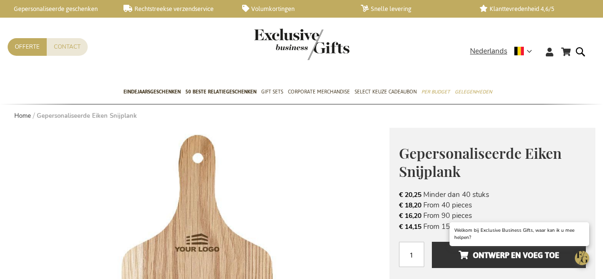 Image resolution: width=603 pixels, height=279 pixels. What do you see at coordinates (56, 9) in the screenshot?
I see `a: Gepersonaliseerde geschenken` at bounding box center [56, 9].